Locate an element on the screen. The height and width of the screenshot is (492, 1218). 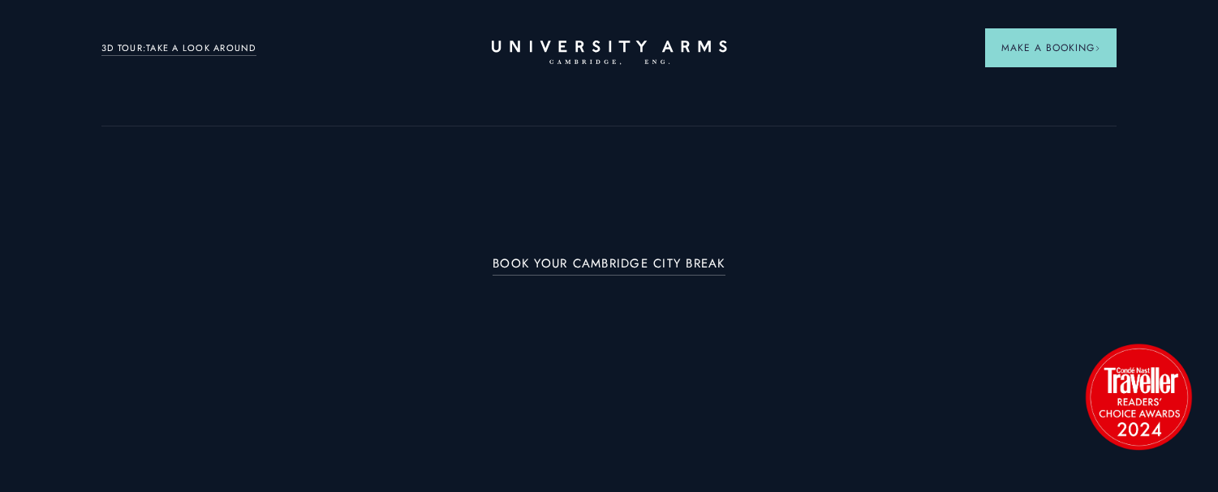
a: BOOK YOUR CAMBRIDGE CITY BREAK is located at coordinates (608, 266).